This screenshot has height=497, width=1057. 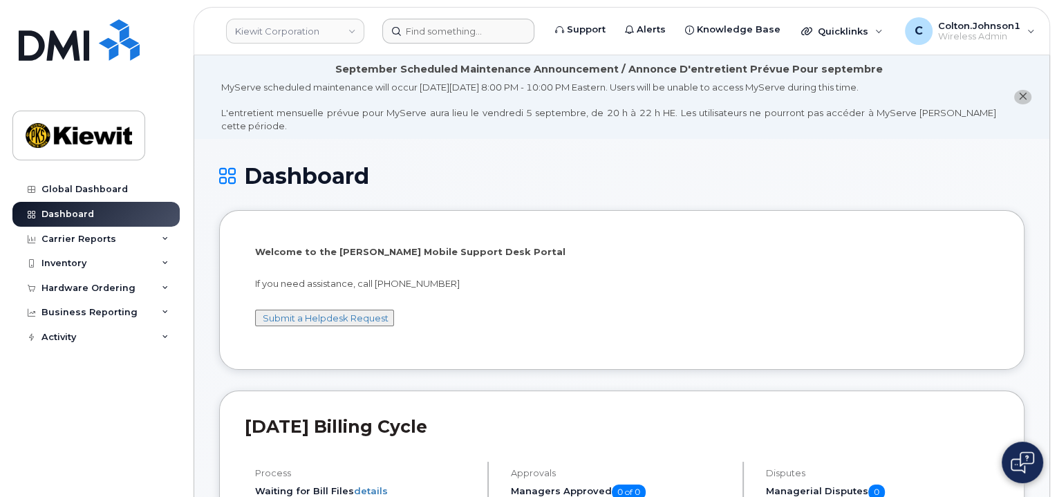 I want to click on button: Submit a Helpdesk Request, so click(x=324, y=318).